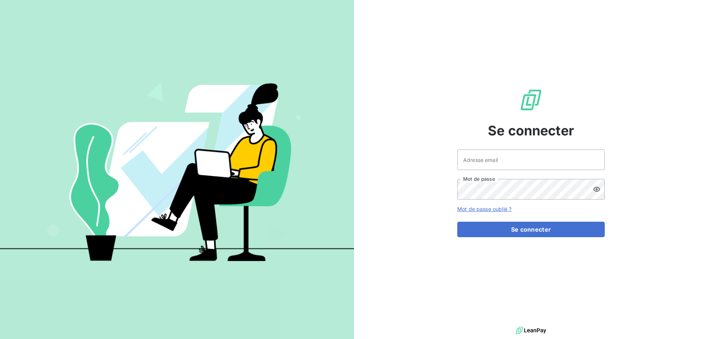 The height and width of the screenshot is (339, 708). I want to click on img: Logo LeanPay, so click(531, 100).